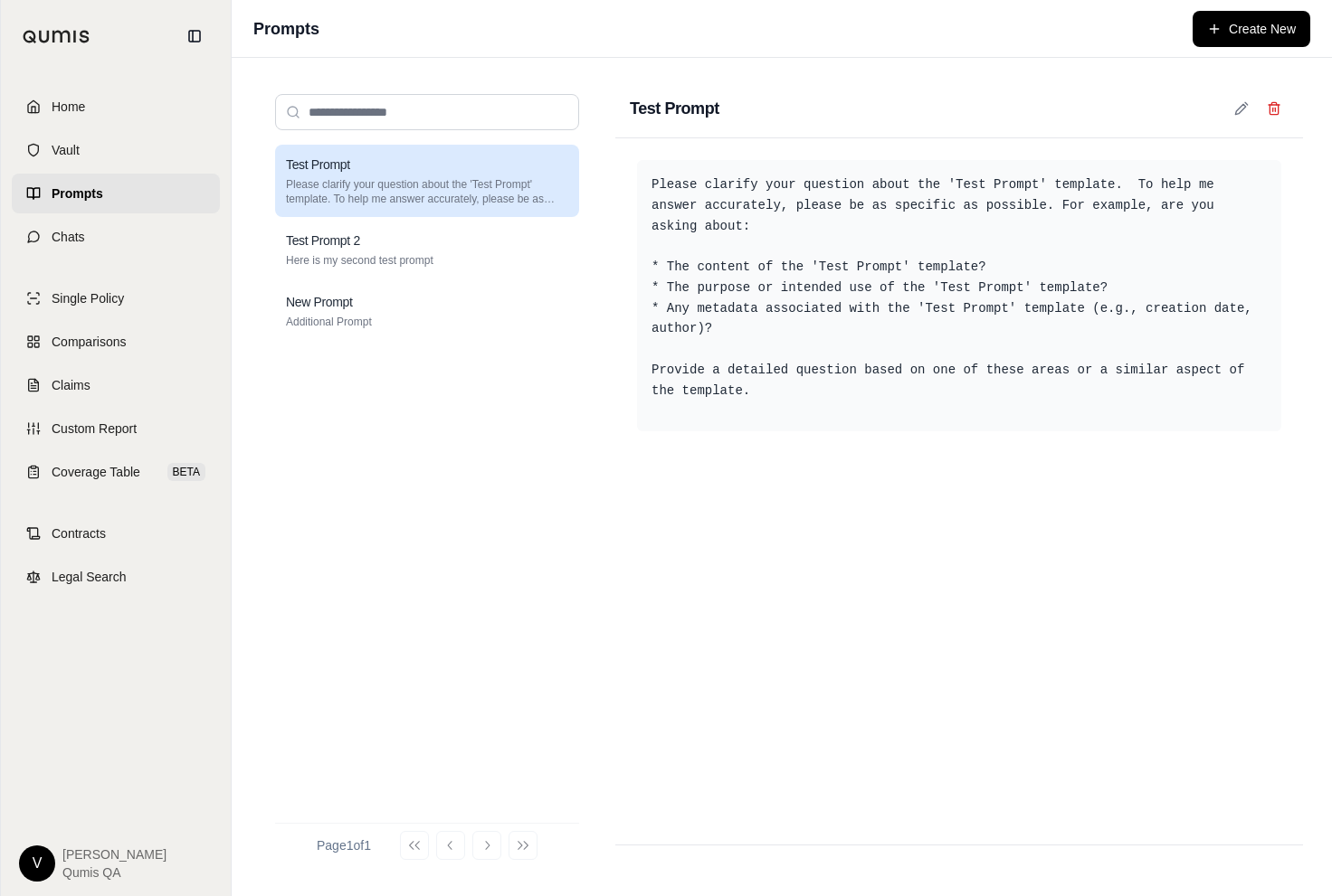 This screenshot has width=1332, height=896. What do you see at coordinates (116, 342) in the screenshot?
I see `a: Comparisons` at bounding box center [116, 342].